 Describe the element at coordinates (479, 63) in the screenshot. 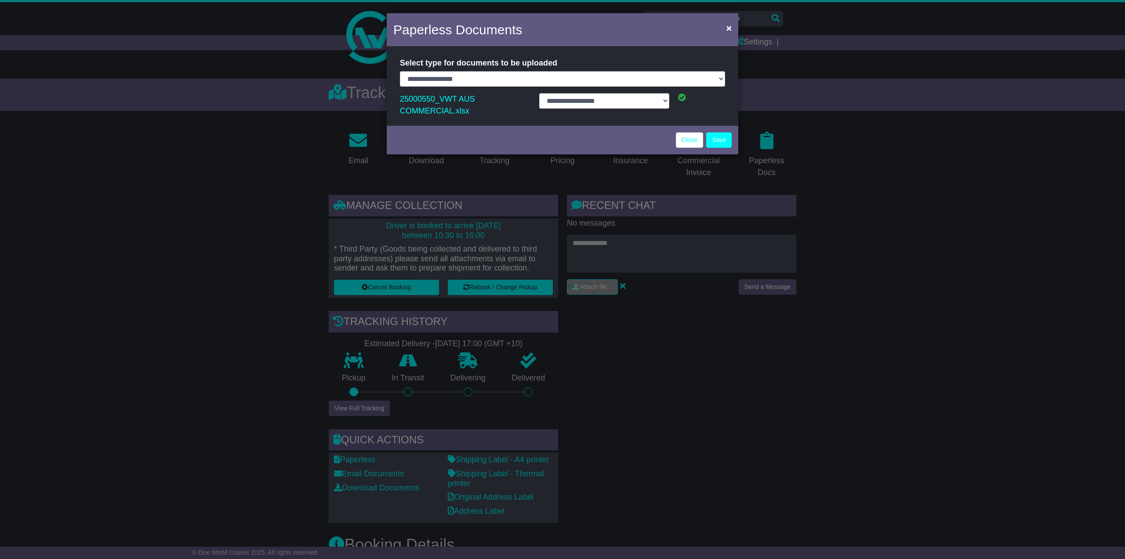

I see `label: Select type for documents to be uploaded` at that location.